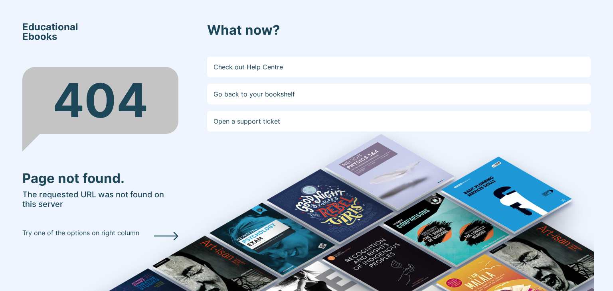 The image size is (613, 291). What do you see at coordinates (399, 121) in the screenshot?
I see `a: Open a support ticket` at bounding box center [399, 121].